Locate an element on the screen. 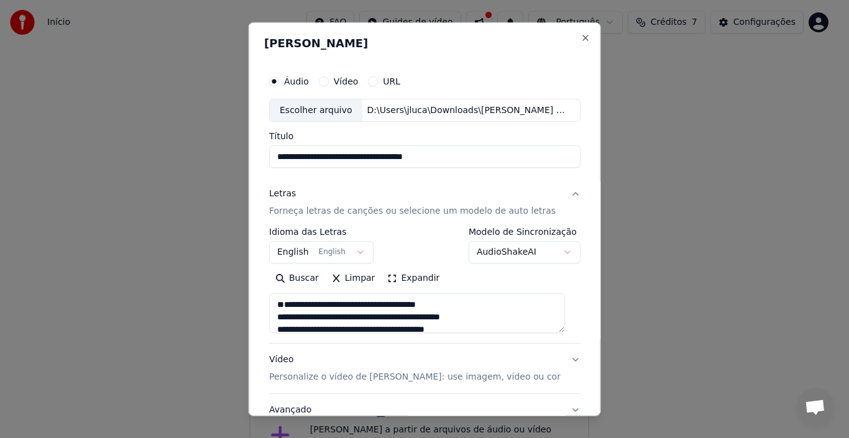  div: Escolher arquivo is located at coordinates (316, 110).